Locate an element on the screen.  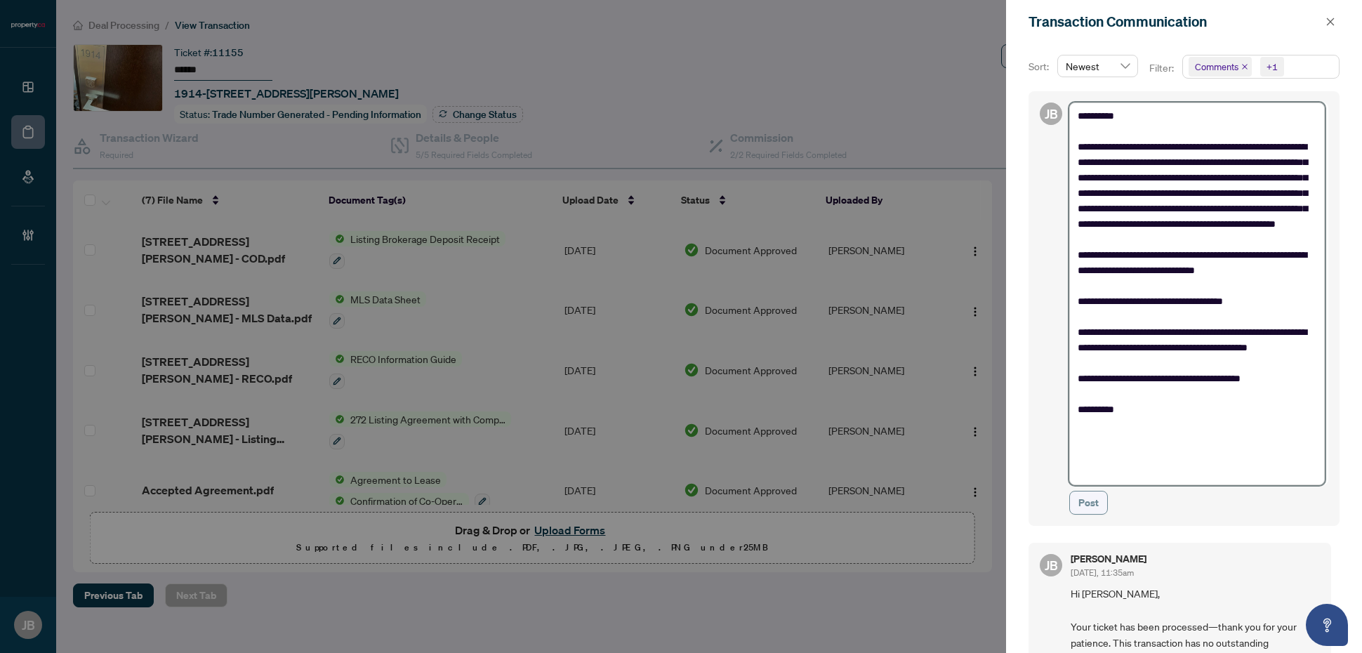
button: Post is located at coordinates (1088, 503).